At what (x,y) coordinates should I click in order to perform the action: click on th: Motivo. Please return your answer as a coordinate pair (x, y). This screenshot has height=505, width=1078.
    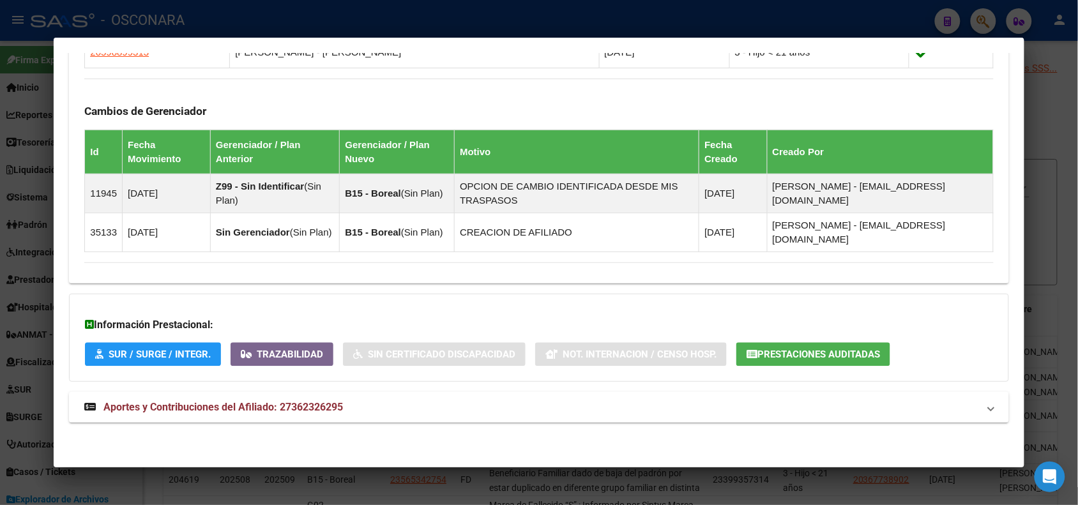
    Looking at the image, I should click on (577, 151).